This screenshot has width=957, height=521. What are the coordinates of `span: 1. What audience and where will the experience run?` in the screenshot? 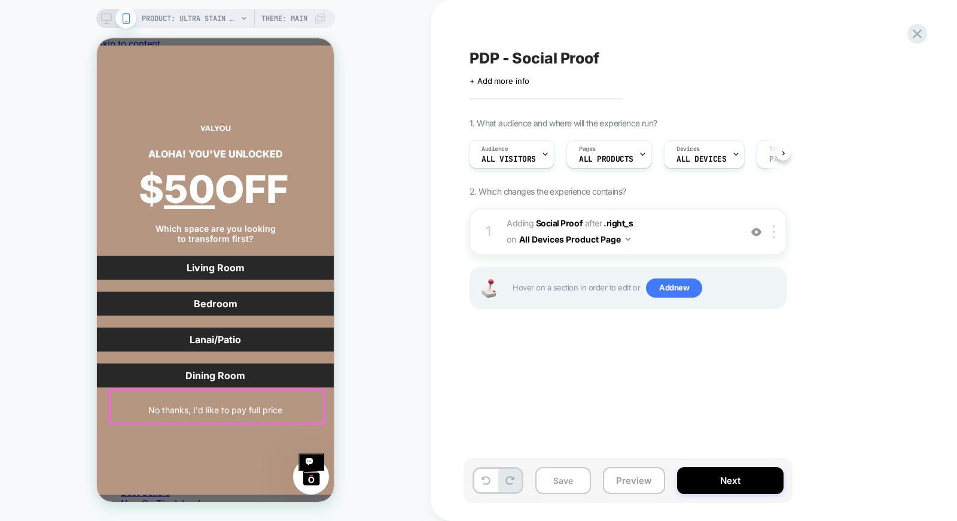 It's located at (563, 123).